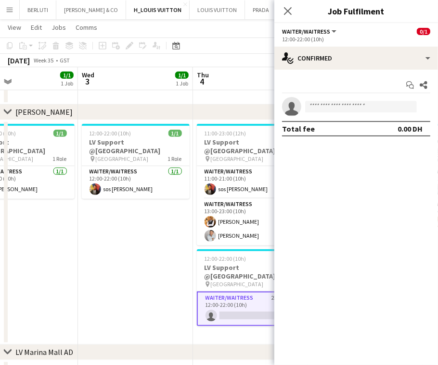 The width and height of the screenshot is (438, 365). What do you see at coordinates (86, 27) in the screenshot?
I see `span: Comms` at bounding box center [86, 27].